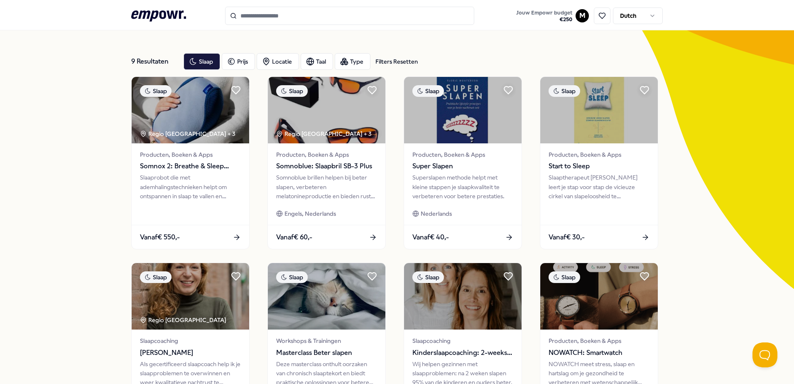 The width and height of the screenshot is (794, 384). Describe the element at coordinates (544, 16) in the screenshot. I see `a: Jouw Empowr budget€250` at that location.